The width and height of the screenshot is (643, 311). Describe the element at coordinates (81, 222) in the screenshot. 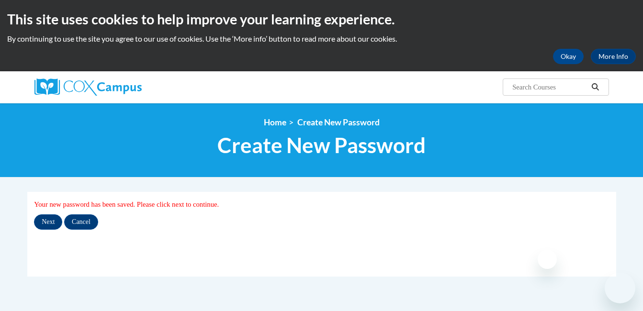

I see `input: Cancel` at that location.